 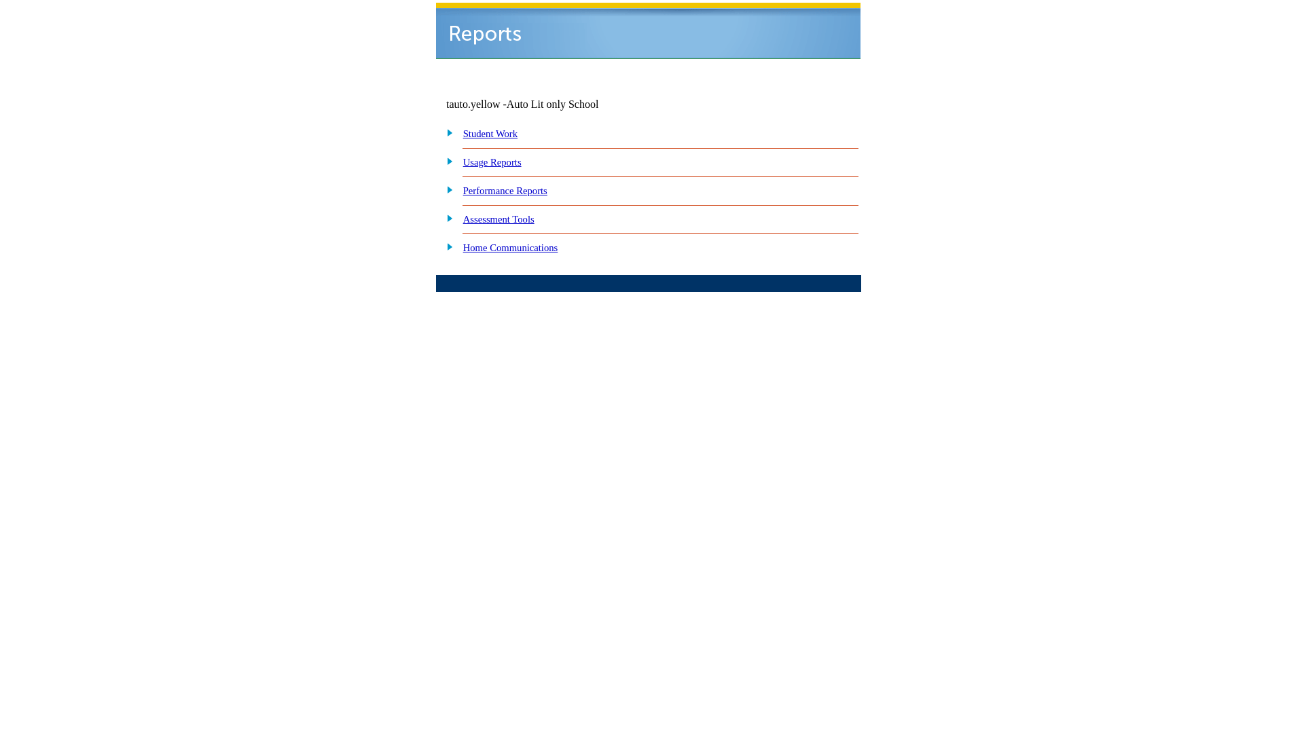 What do you see at coordinates (492, 162) in the screenshot?
I see `a: Usage Reports` at bounding box center [492, 162].